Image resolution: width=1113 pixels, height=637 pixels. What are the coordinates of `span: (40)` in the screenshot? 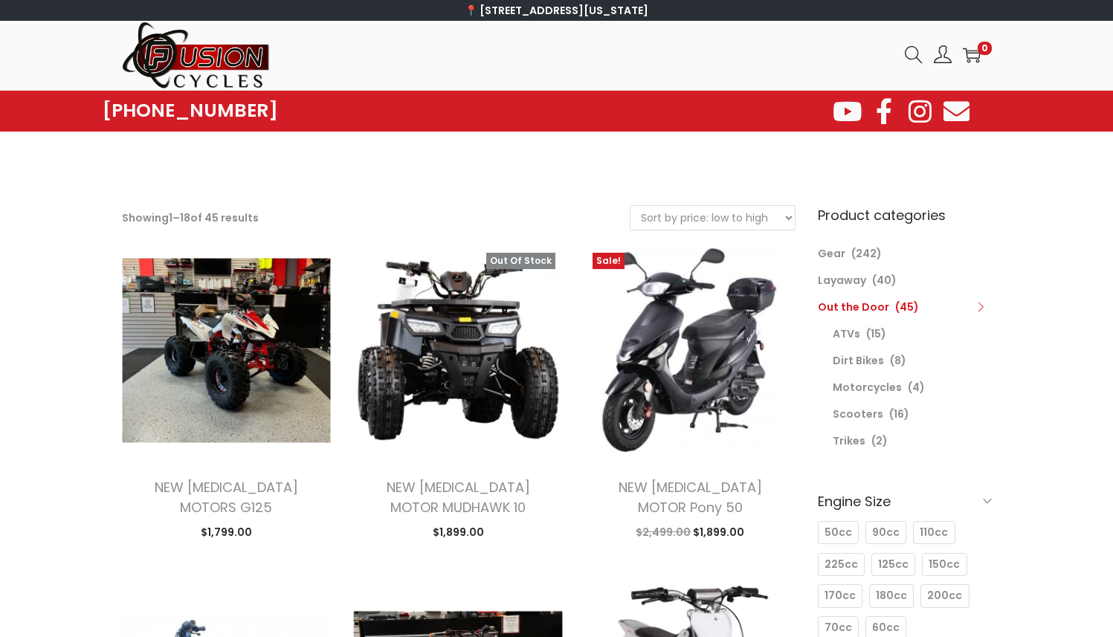 It's located at (884, 280).